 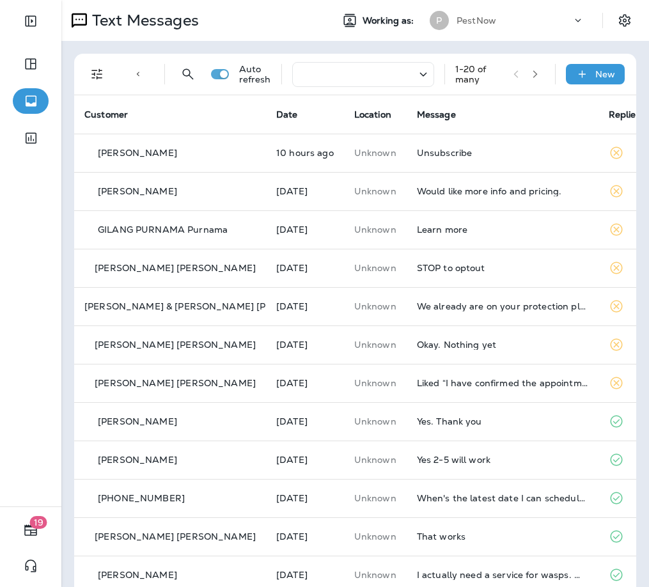 What do you see at coordinates (305, 230) in the screenshot?
I see `p: Oct 9, 2025 05:19 PM` at bounding box center [305, 230].